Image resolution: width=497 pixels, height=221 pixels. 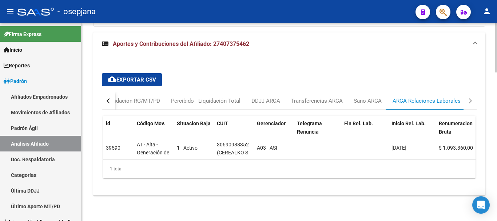 What do you see at coordinates (318, 132) in the screenshot?
I see `datatable-header-cell: Telegrama Renuncia` at bounding box center [318, 132].